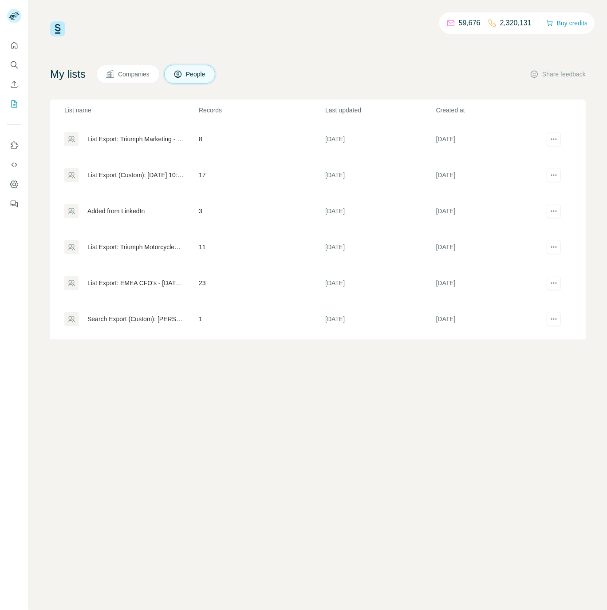 The width and height of the screenshot is (607, 610). Describe the element at coordinates (131, 110) in the screenshot. I see `p: List name` at that location.